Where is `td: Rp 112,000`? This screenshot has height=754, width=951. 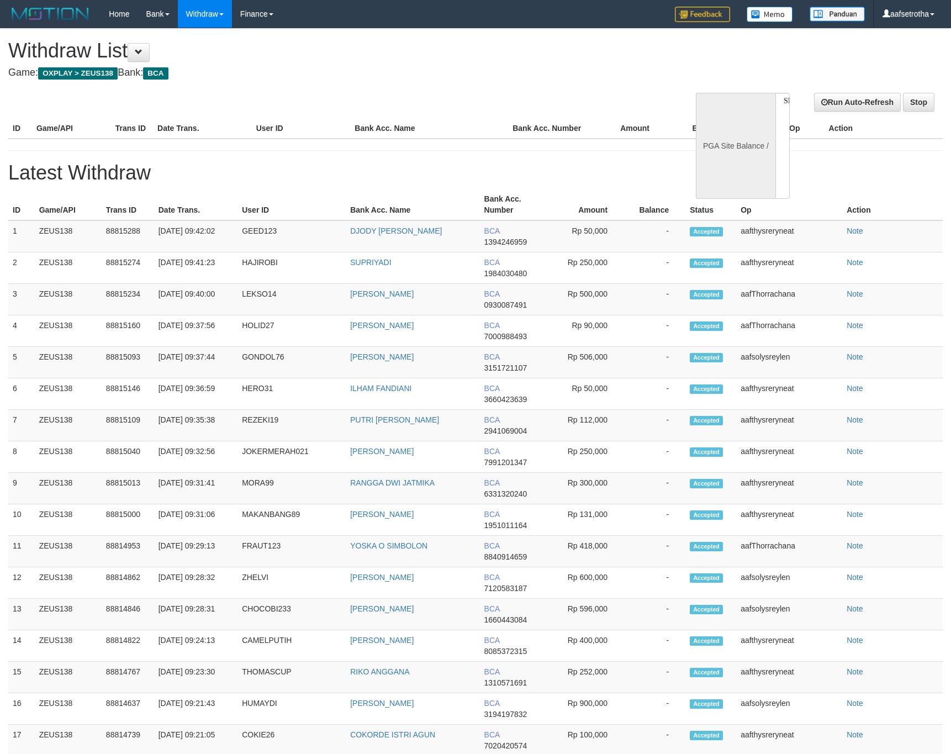
td: Rp 112,000 is located at coordinates (585, 425).